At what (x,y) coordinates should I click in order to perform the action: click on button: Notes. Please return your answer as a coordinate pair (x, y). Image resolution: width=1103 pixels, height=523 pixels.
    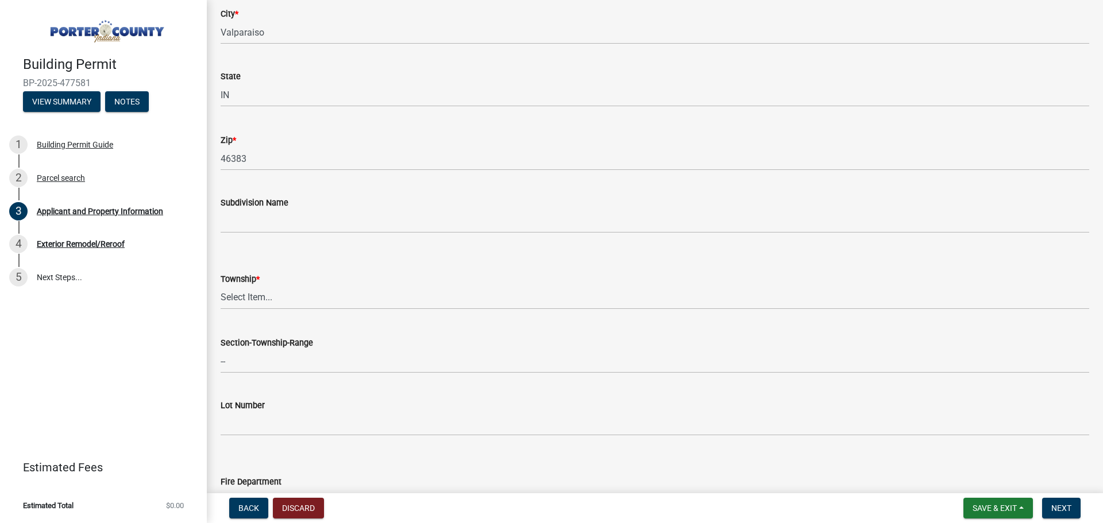
    Looking at the image, I should click on (127, 102).